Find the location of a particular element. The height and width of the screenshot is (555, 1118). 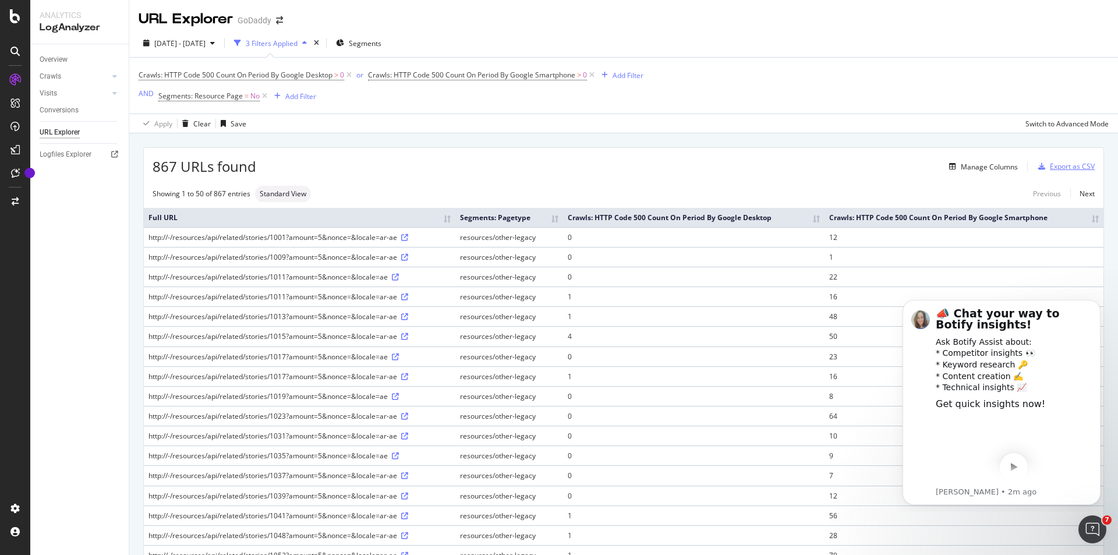

button: Switch to Advanced Mode is located at coordinates (1064, 123).